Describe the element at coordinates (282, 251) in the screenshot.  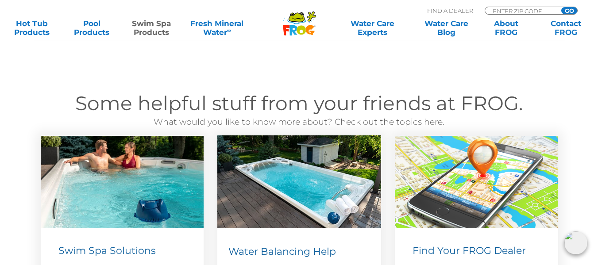
I see `span: Water Balancing Help` at that location.